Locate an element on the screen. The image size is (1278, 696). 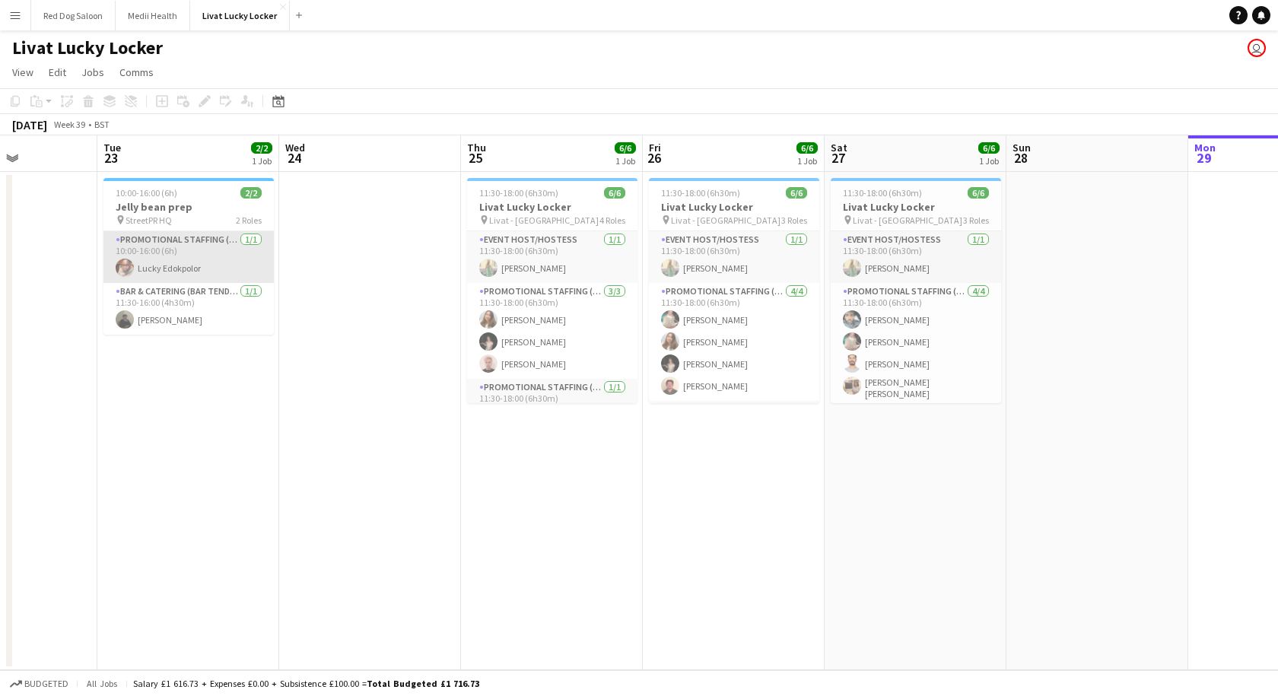
app-card-role: Promotional Staffing (Team Leader)1/111:30-18:00 (6h30m) is located at coordinates (552, 405).